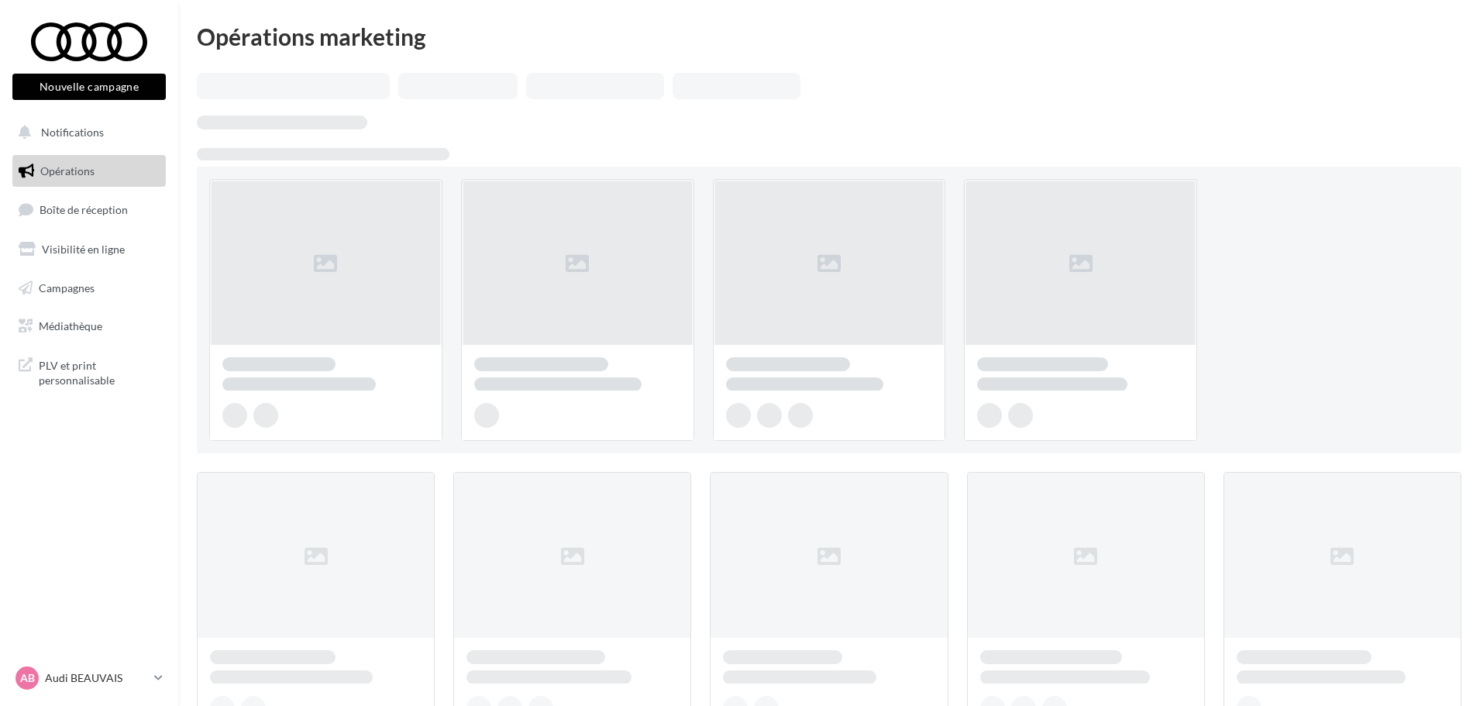  Describe the element at coordinates (99, 371) in the screenshot. I see `span: PLV et print personnalisable` at that location.